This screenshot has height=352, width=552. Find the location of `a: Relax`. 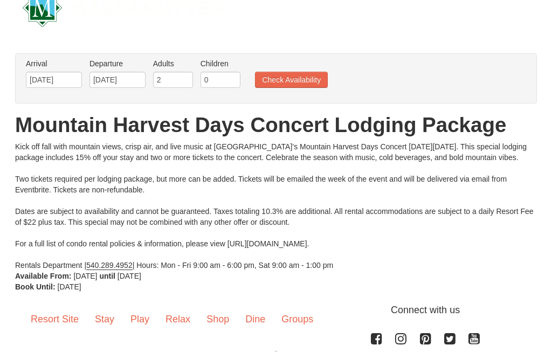

a: Relax is located at coordinates (178, 319).